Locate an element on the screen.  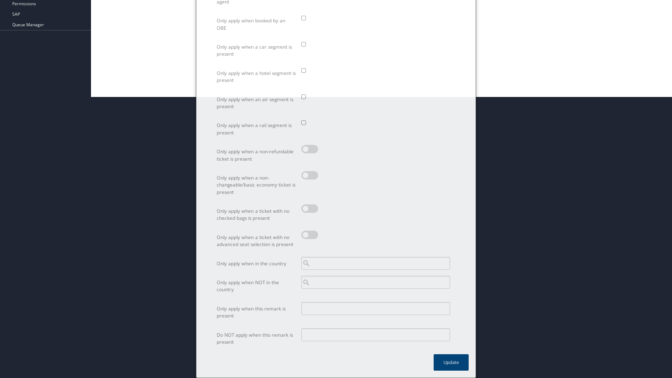
label: Do NOT apply when this remark is present is located at coordinates (256, 338).